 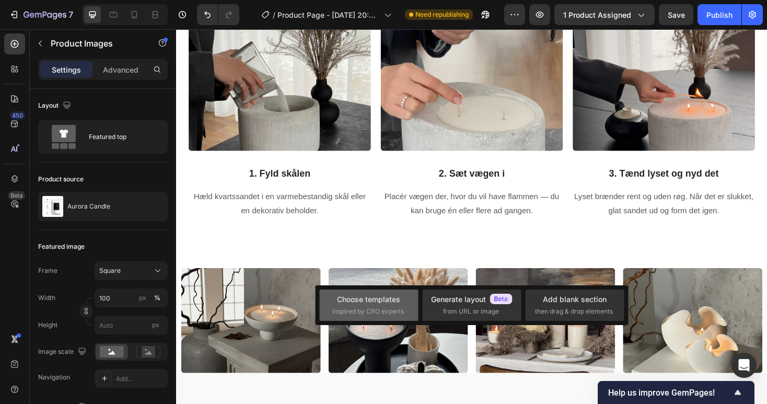 I want to click on input: px%, so click(x=131, y=298).